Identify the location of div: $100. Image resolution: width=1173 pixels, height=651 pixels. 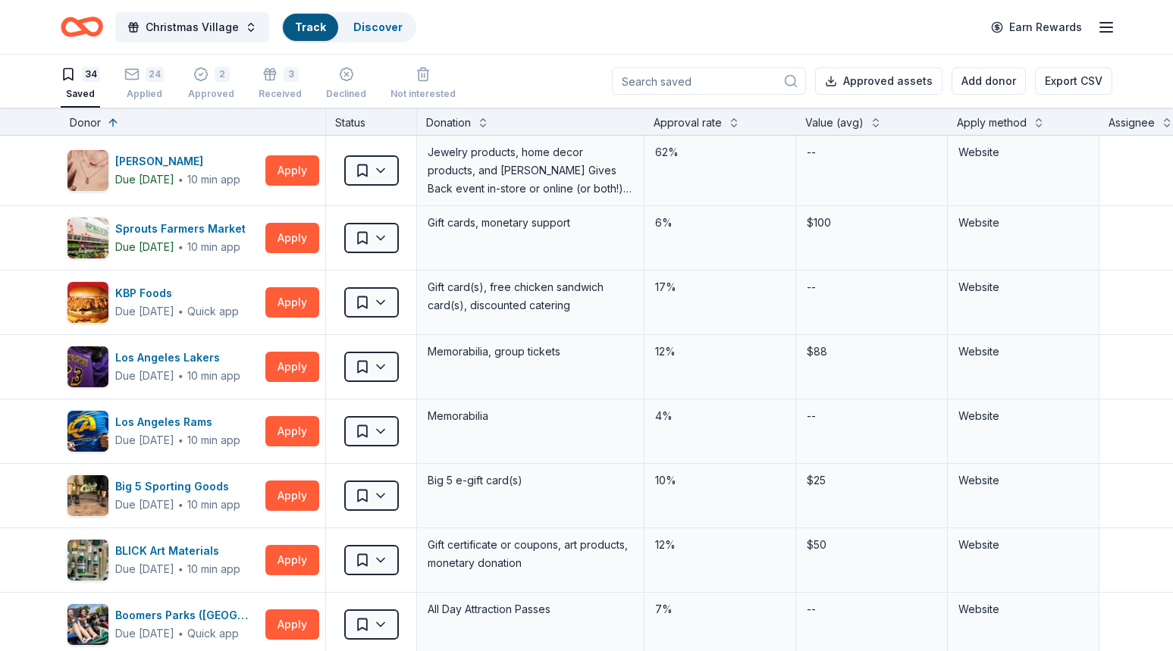
(871, 223).